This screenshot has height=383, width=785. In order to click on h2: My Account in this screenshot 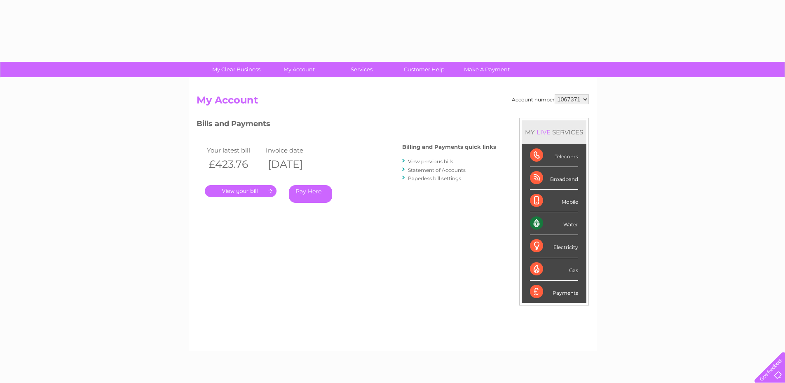, I will do `click(393, 102)`.